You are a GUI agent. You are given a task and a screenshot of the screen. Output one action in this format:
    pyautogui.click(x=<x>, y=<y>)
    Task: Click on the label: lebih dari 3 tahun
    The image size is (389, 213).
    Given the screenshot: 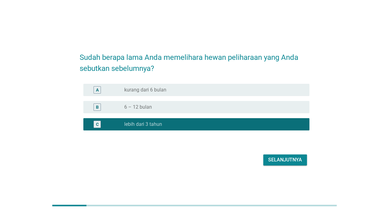 What is the action you would take?
    pyautogui.click(x=143, y=124)
    